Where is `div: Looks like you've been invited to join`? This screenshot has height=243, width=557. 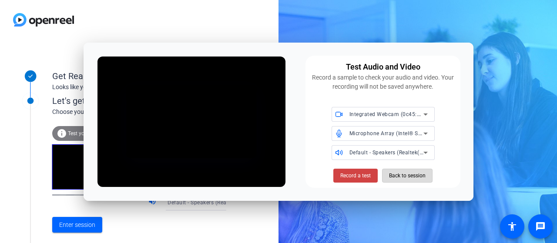 div: Looks like you've been invited to join is located at coordinates (139, 87).